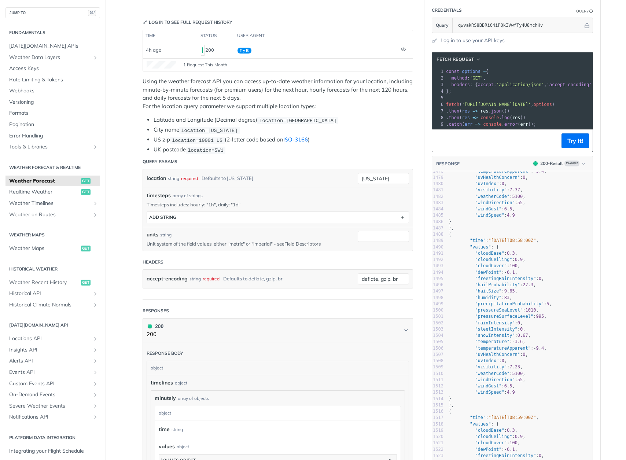  Describe the element at coordinates (50, 350) in the screenshot. I see `span: Insights API` at that location.